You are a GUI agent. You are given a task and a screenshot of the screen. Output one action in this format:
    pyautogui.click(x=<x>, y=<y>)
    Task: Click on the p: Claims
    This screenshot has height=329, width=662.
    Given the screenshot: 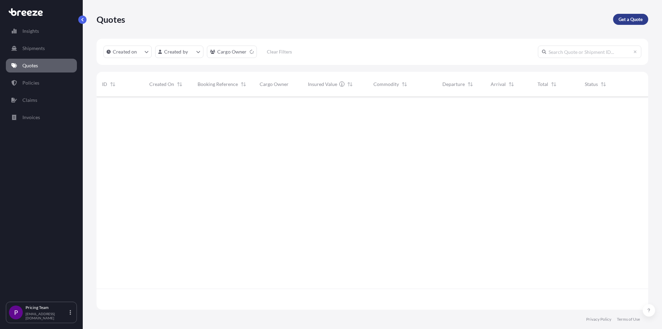 What is the action you would take?
    pyautogui.click(x=30, y=100)
    